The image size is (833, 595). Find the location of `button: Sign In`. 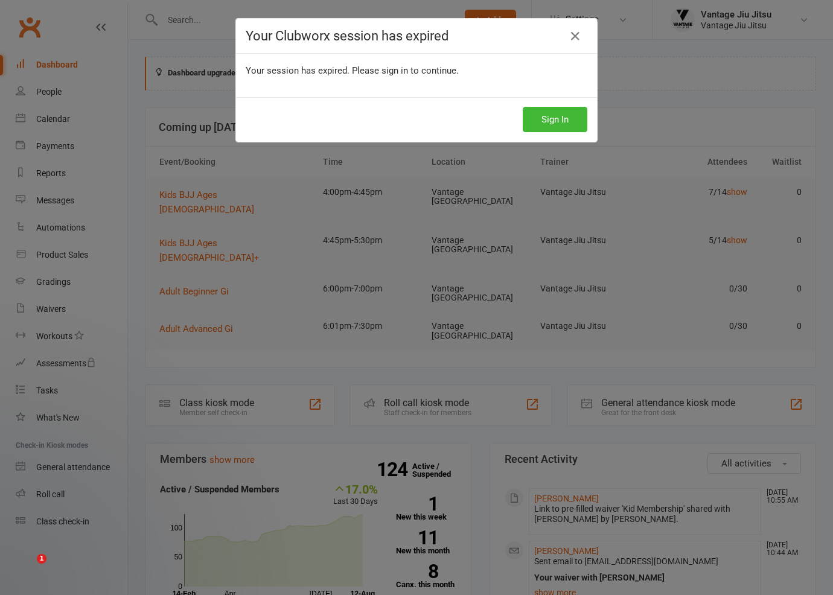

button: Sign In is located at coordinates (555, 120).